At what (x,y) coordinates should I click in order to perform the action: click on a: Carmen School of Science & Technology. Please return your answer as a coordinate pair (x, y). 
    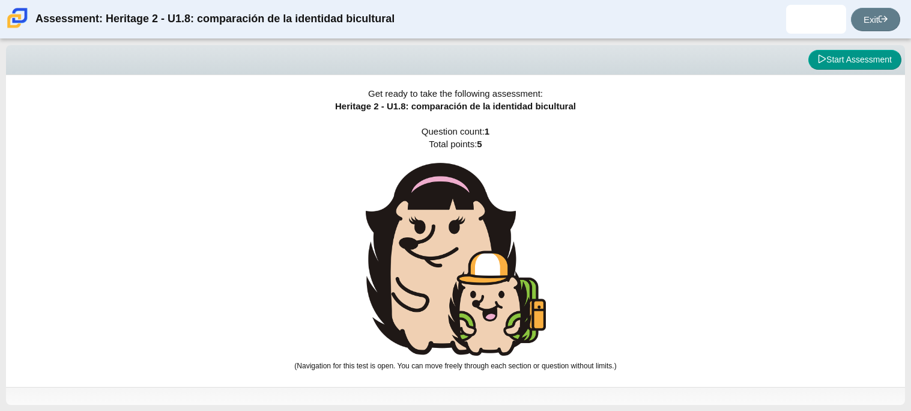
    Looking at the image, I should click on (17, 27).